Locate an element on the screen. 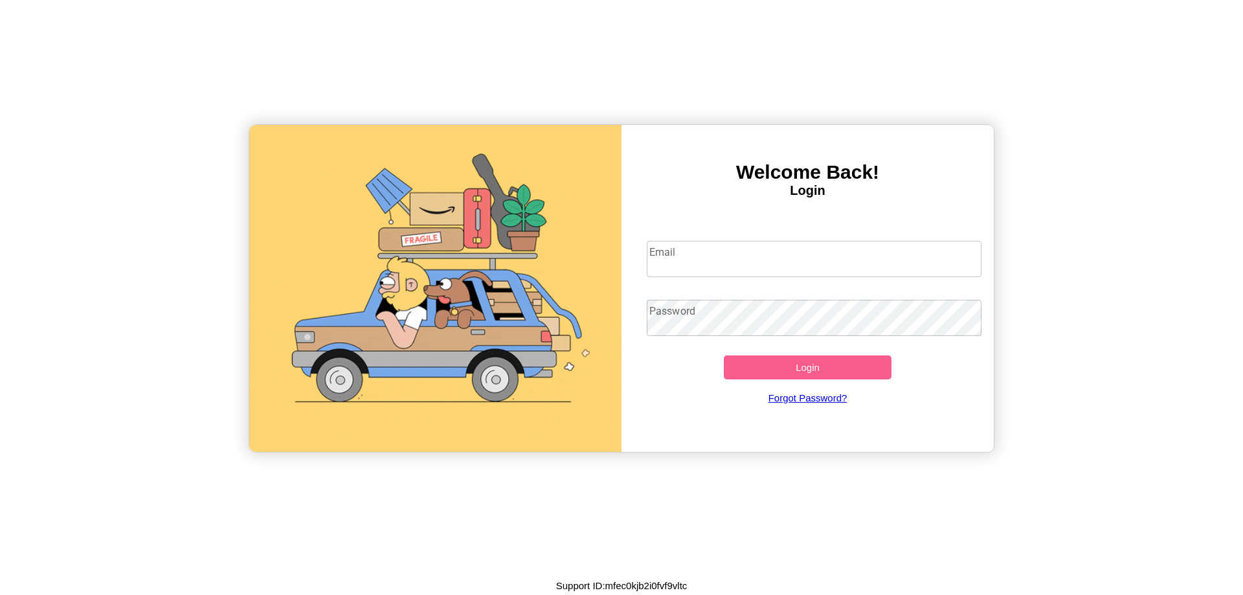  p: Support ID: mfec0kjb2i0fvf9vltc is located at coordinates (621, 585).